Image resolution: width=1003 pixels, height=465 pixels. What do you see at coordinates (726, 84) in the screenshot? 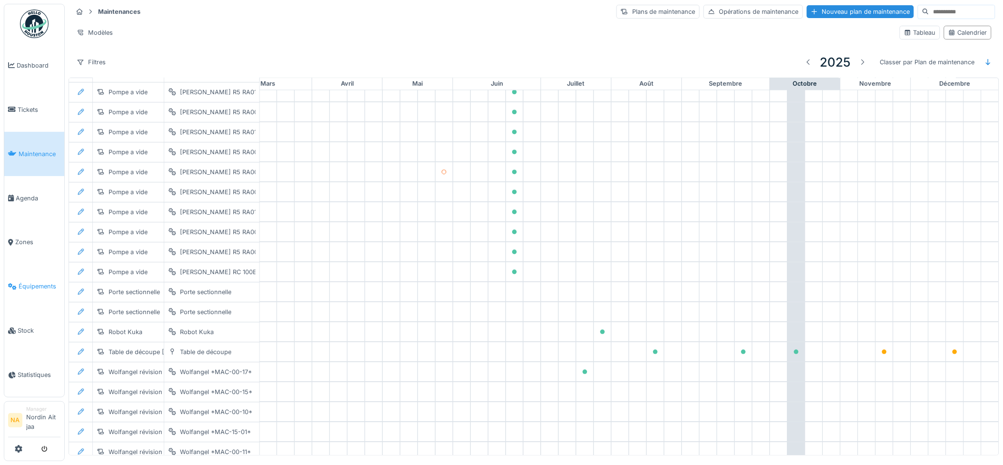
I see `div: septembre` at bounding box center [726, 84].